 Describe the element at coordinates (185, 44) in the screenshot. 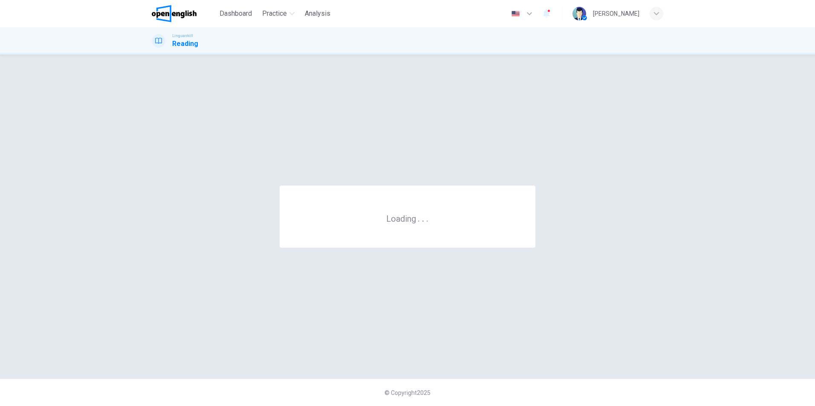

I see `h1: Reading` at that location.